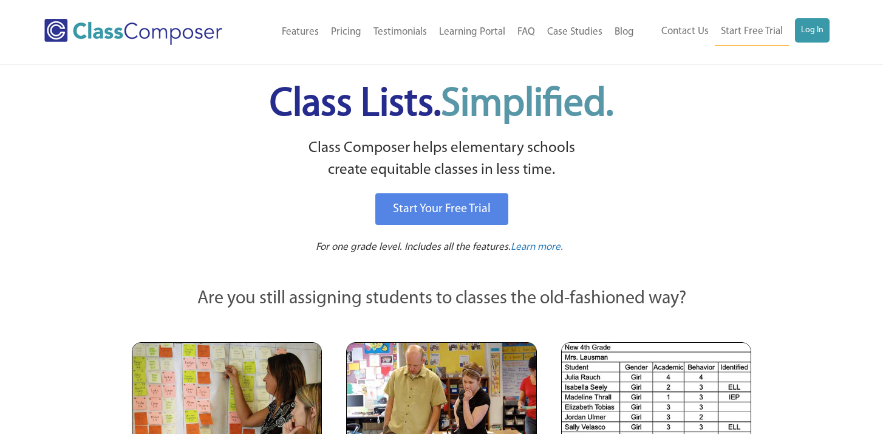  What do you see at coordinates (537, 247) in the screenshot?
I see `span: Learn more.` at bounding box center [537, 247].